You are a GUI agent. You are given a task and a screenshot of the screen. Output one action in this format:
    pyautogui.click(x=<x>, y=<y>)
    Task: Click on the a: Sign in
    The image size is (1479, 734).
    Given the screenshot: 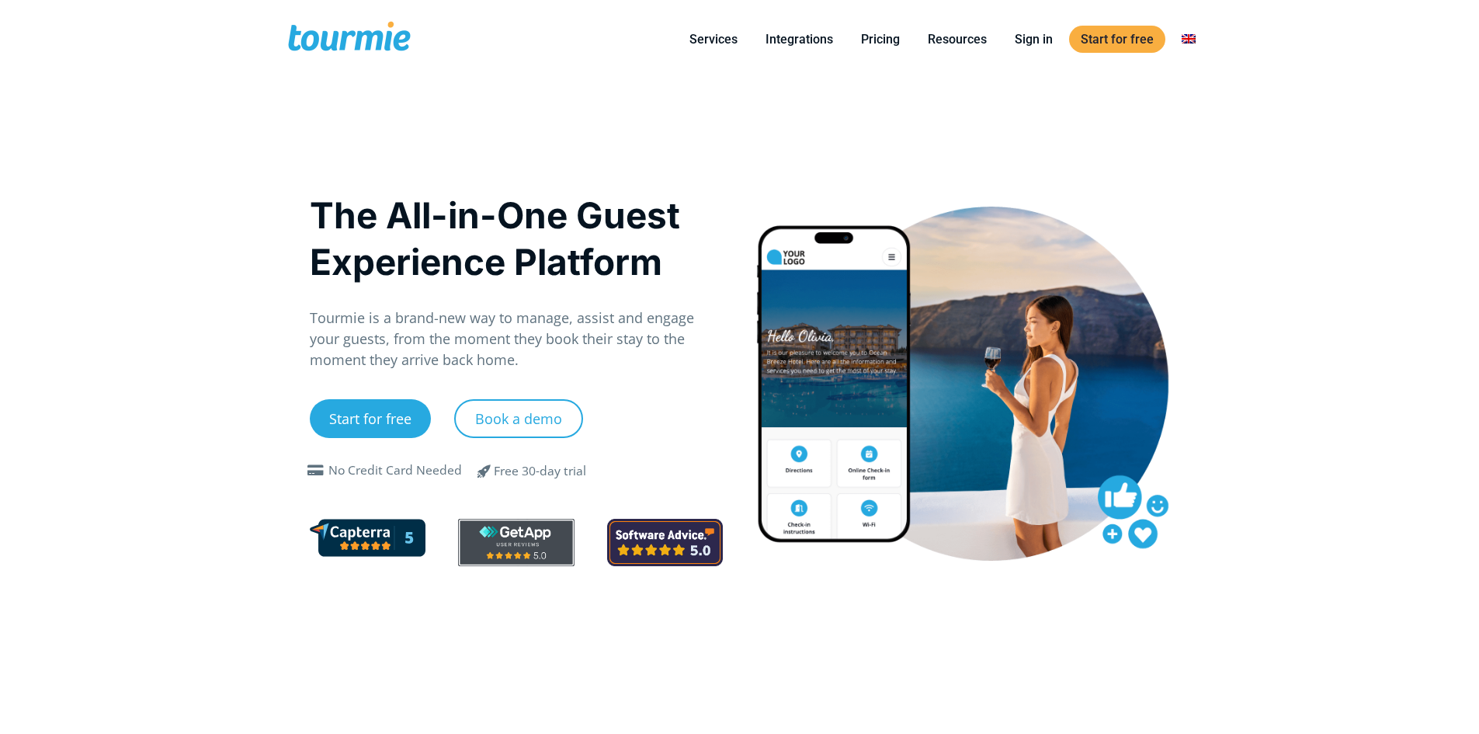 What is the action you would take?
    pyautogui.click(x=1033, y=39)
    